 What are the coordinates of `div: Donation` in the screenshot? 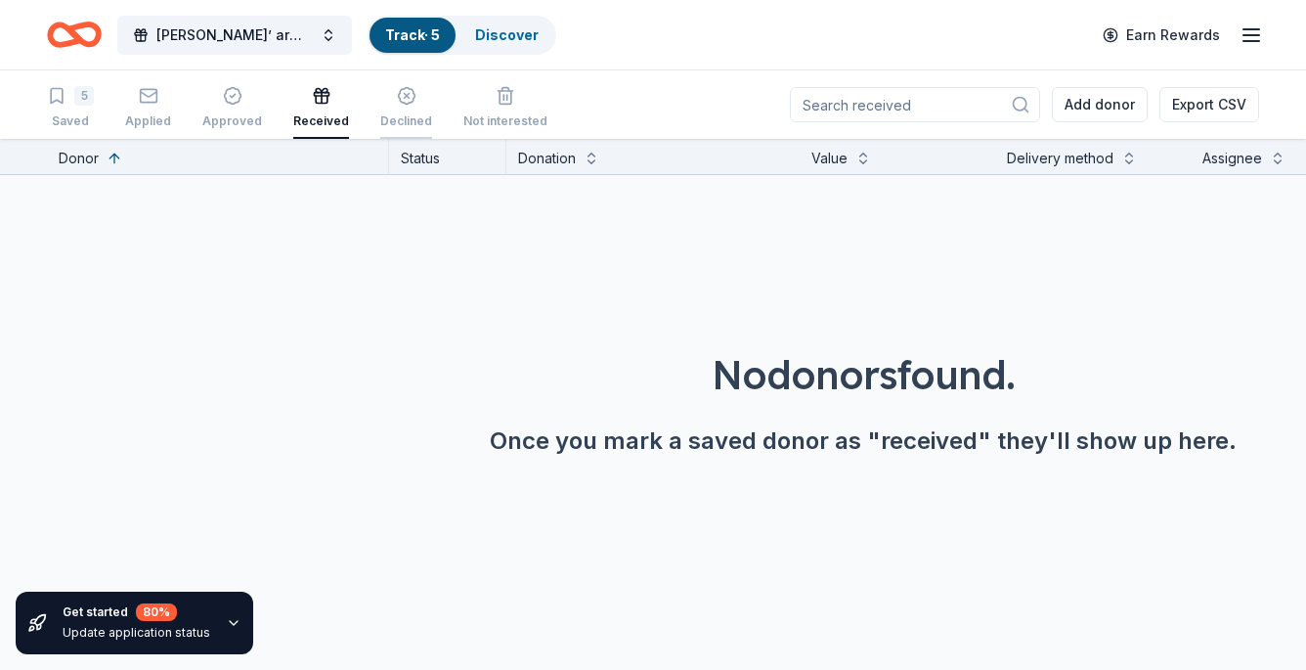 It's located at (547, 158).